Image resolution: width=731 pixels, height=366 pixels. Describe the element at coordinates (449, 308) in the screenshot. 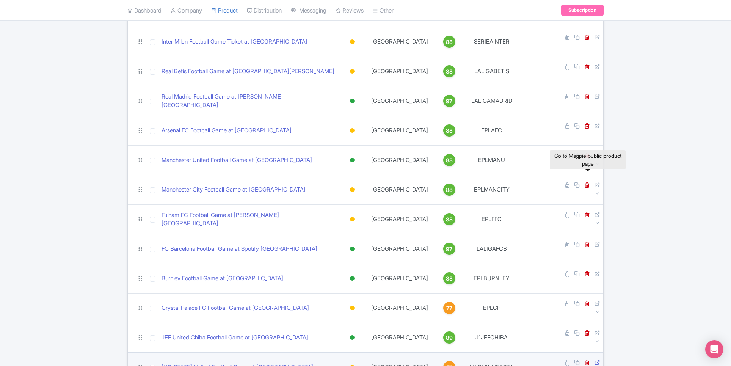

I see `span: 77` at that location.